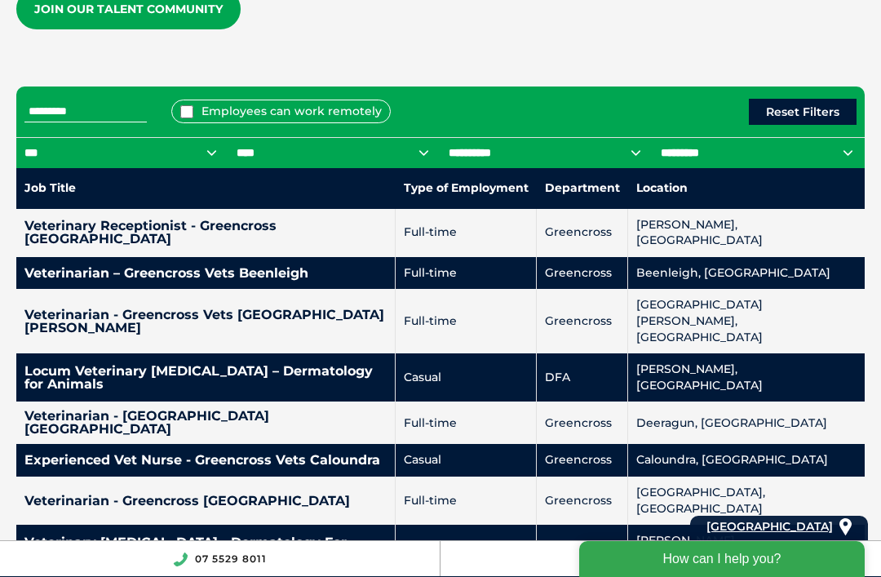  I want to click on nobr: Department, so click(583, 188).